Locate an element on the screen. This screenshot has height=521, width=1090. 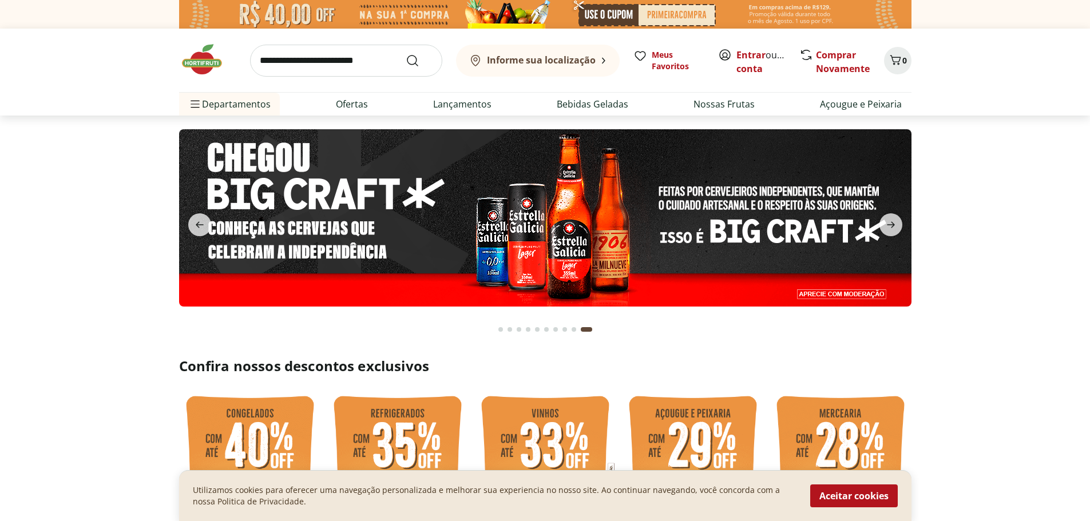
button: Go to page 6 from fs-carousel is located at coordinates (546, 329).